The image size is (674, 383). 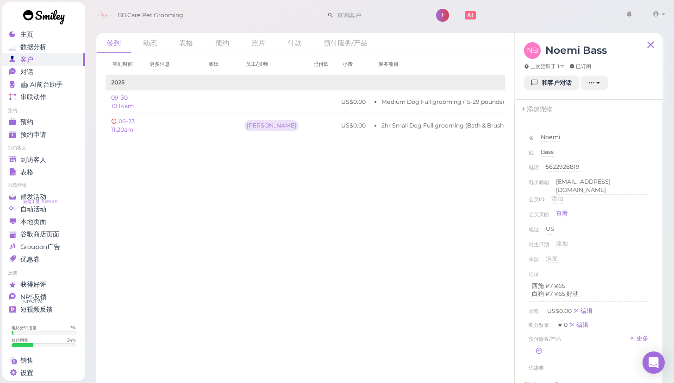 I want to click on span: 电话, so click(x=534, y=170).